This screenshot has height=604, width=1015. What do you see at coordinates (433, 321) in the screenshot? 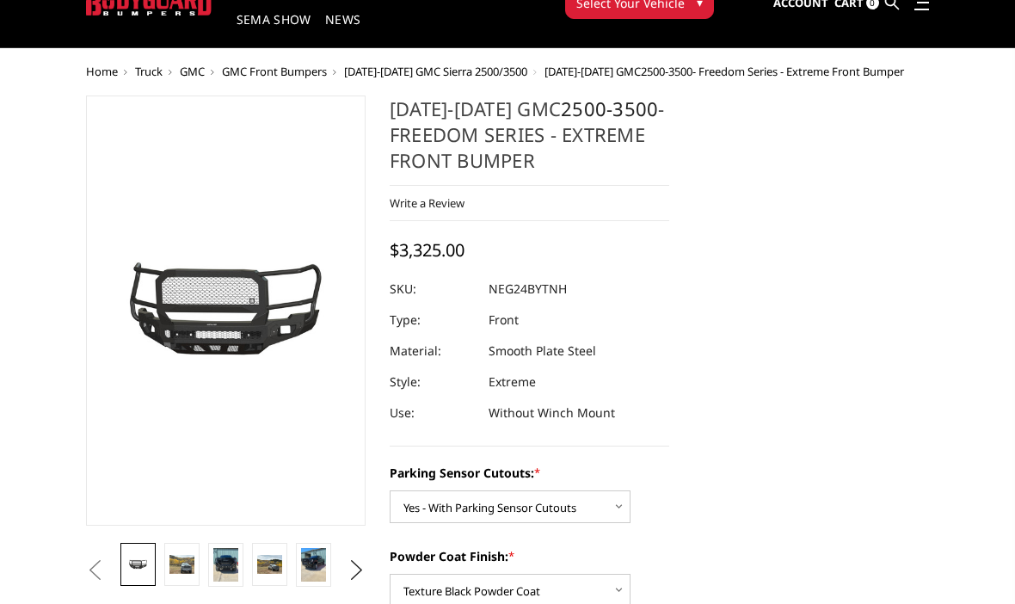
I see `dt: Type:` at bounding box center [433, 321].